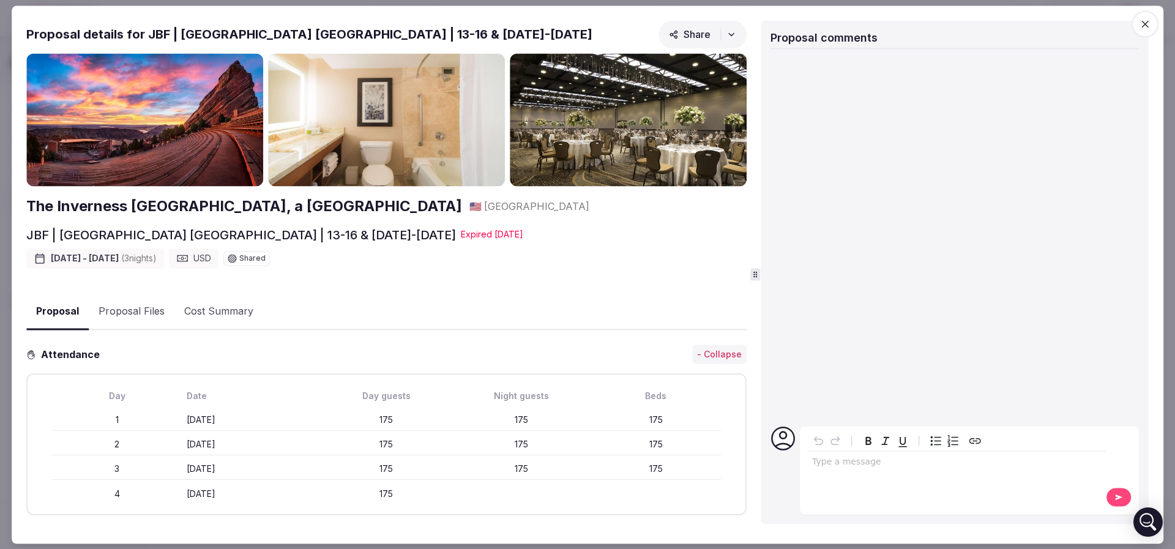 The height and width of the screenshot is (549, 1175). I want to click on div: Day, so click(117, 396).